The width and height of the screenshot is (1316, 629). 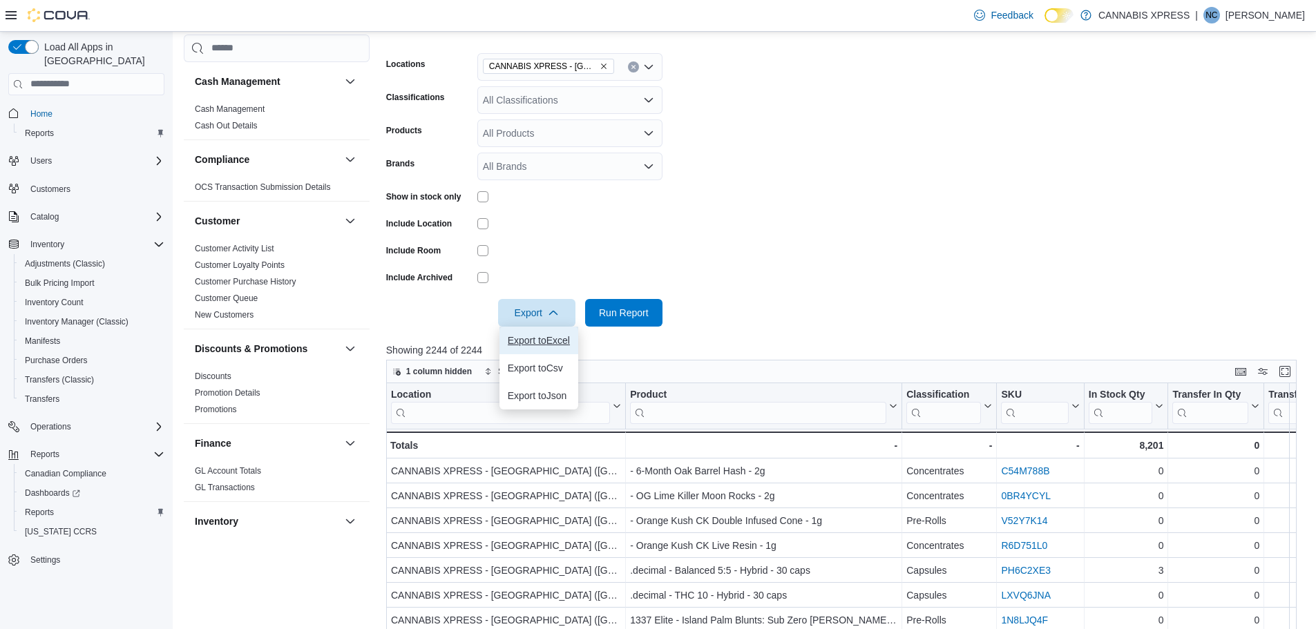 I want to click on input: Dark Mode, so click(x=1059, y=15).